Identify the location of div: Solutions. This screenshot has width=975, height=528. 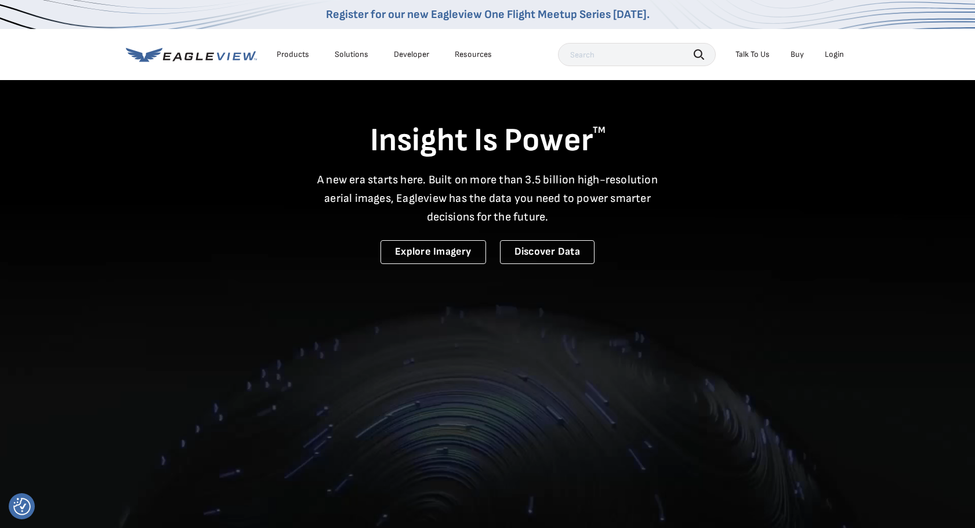
(351, 55).